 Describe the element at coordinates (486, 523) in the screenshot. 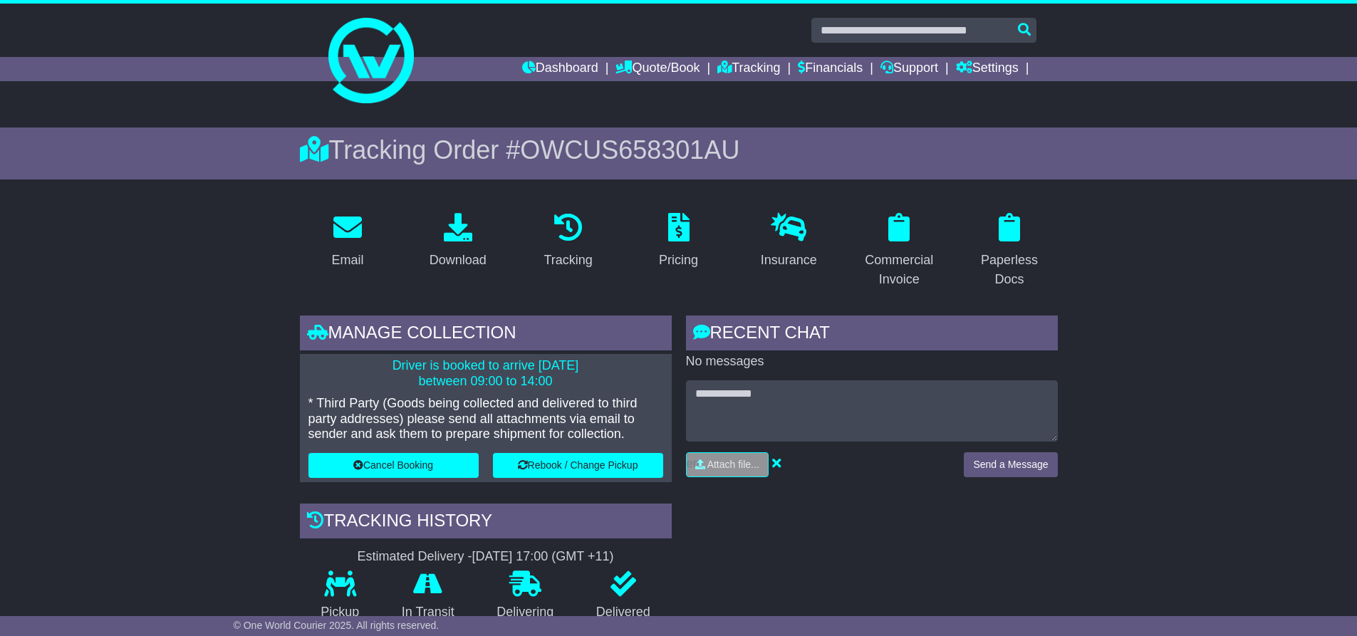

I see `div: Tracking history` at that location.